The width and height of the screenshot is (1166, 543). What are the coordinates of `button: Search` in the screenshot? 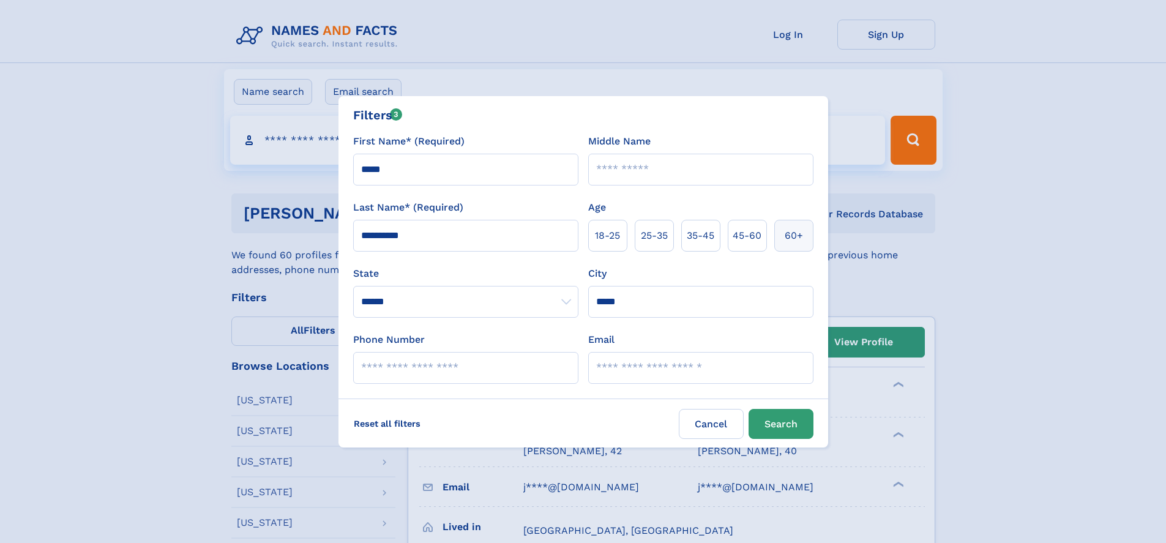 It's located at (781, 423).